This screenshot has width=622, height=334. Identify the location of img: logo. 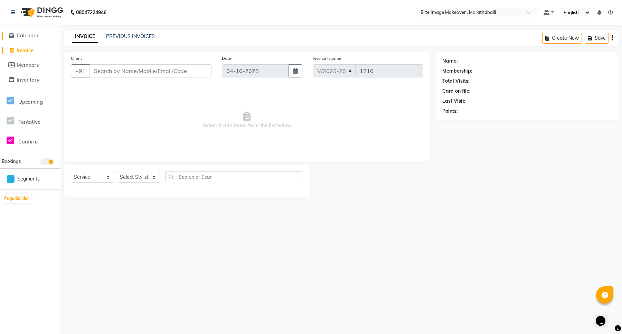
(41, 12).